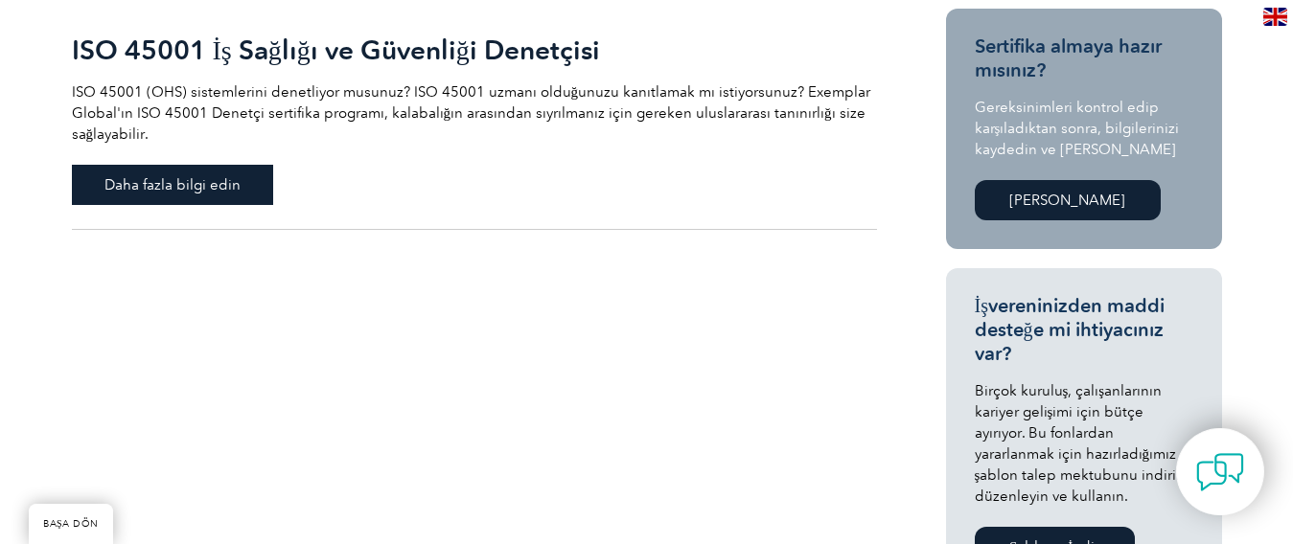  What do you see at coordinates (1070, 330) in the screenshot?
I see `font: İşvereninizden maddi desteğe mi ihtiyacınız var?` at bounding box center [1070, 330].